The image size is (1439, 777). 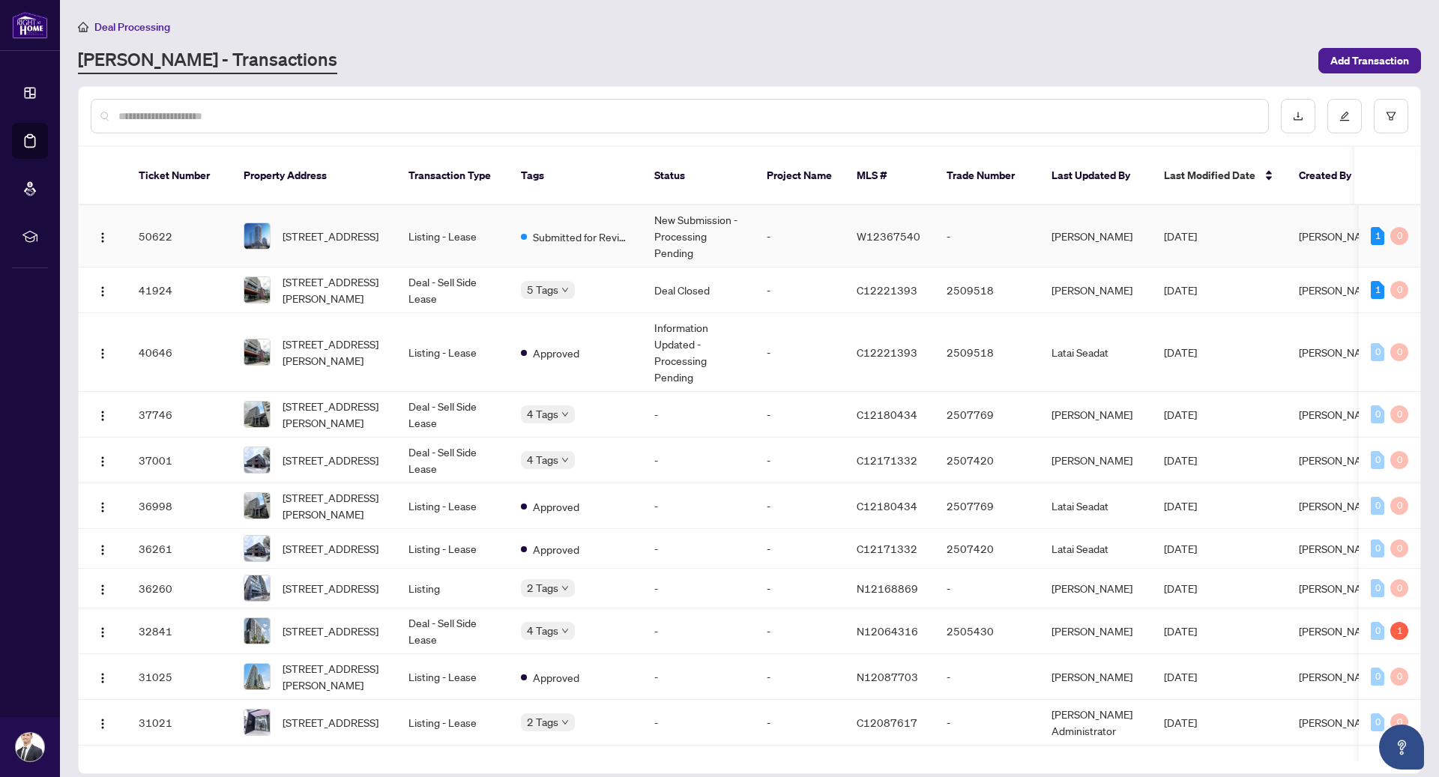 I want to click on span: 4 Tags, so click(x=543, y=414).